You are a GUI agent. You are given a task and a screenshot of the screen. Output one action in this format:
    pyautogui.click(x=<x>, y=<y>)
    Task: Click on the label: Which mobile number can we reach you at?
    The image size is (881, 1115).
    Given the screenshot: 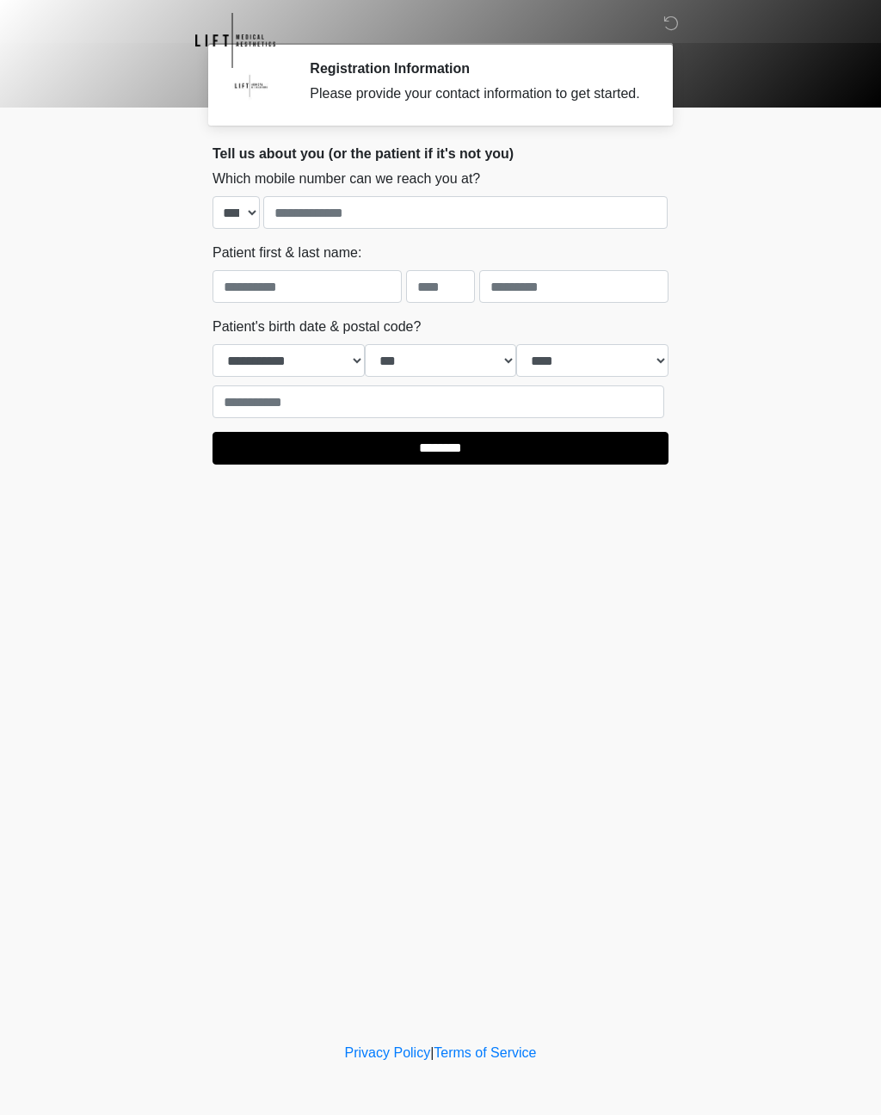 What is the action you would take?
    pyautogui.click(x=346, y=179)
    